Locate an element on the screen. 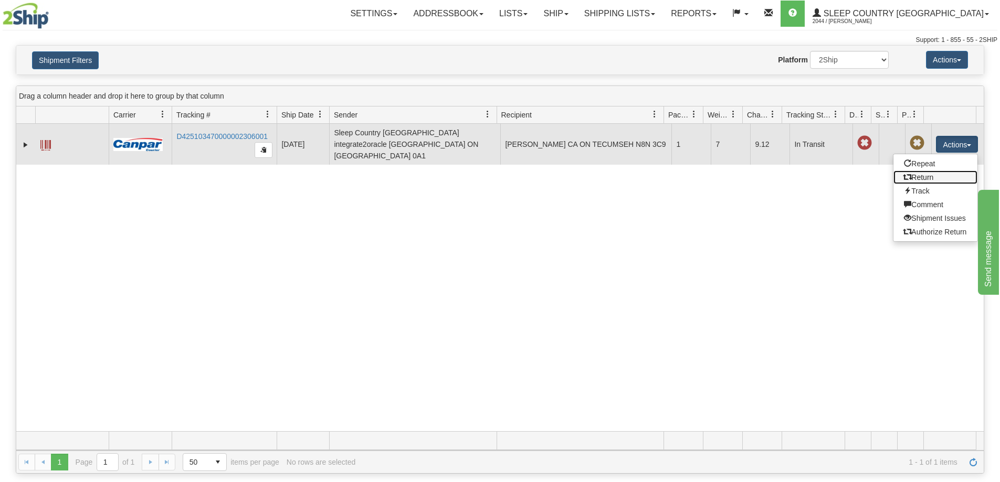 Image resolution: width=1000 pixels, height=482 pixels. a: Carrier filter column settings is located at coordinates (163, 114).